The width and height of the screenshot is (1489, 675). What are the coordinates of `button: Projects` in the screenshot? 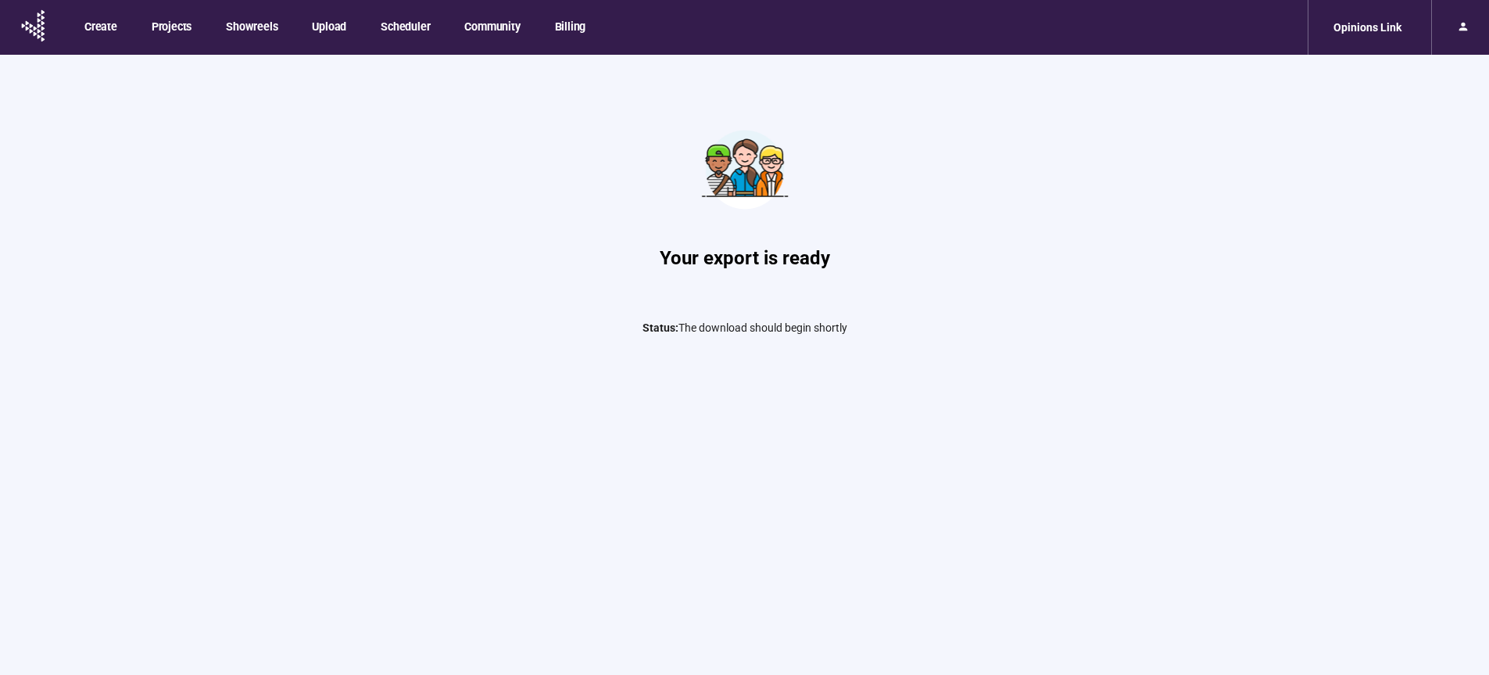 It's located at (170, 26).